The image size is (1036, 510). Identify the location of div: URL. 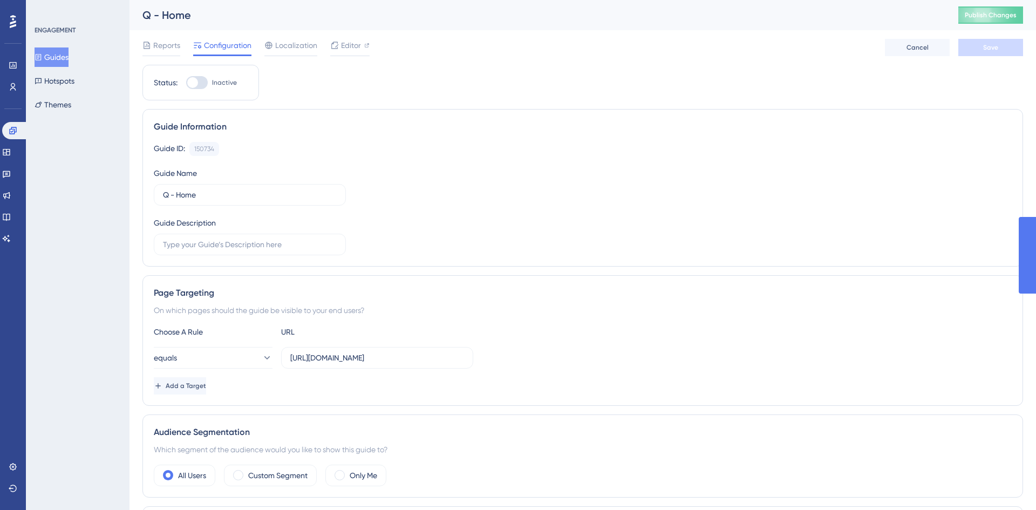
(341, 332).